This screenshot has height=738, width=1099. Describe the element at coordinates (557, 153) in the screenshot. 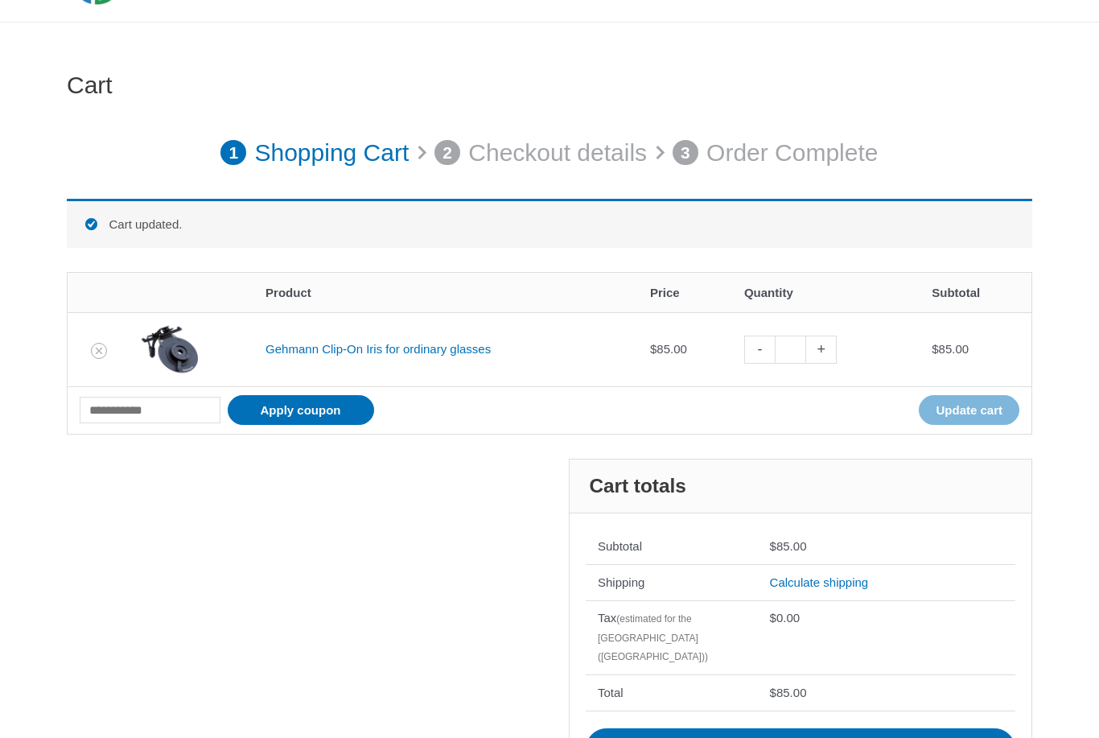

I see `p: Checkout details` at that location.